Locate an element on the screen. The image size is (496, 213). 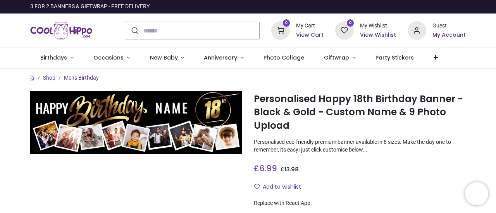
span: Giftwrap is located at coordinates (336, 58).